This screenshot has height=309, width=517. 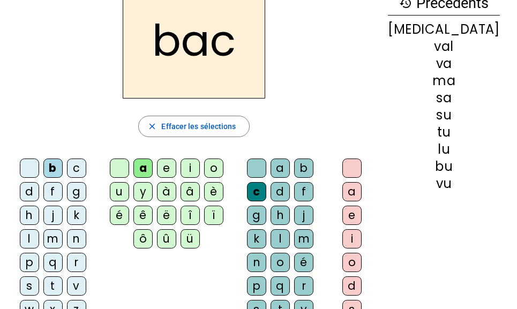 What do you see at coordinates (444, 167) in the screenshot?
I see `div: bu` at bounding box center [444, 167].